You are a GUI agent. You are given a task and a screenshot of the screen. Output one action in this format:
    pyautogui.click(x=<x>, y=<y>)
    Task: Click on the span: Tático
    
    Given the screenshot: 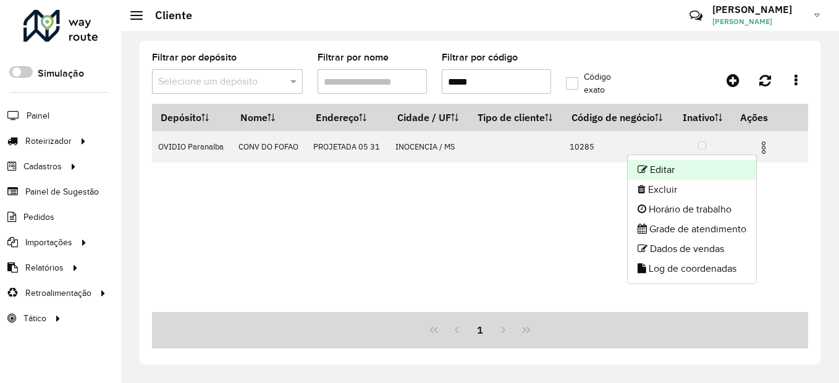 What is the action you would take?
    pyautogui.click(x=35, y=318)
    